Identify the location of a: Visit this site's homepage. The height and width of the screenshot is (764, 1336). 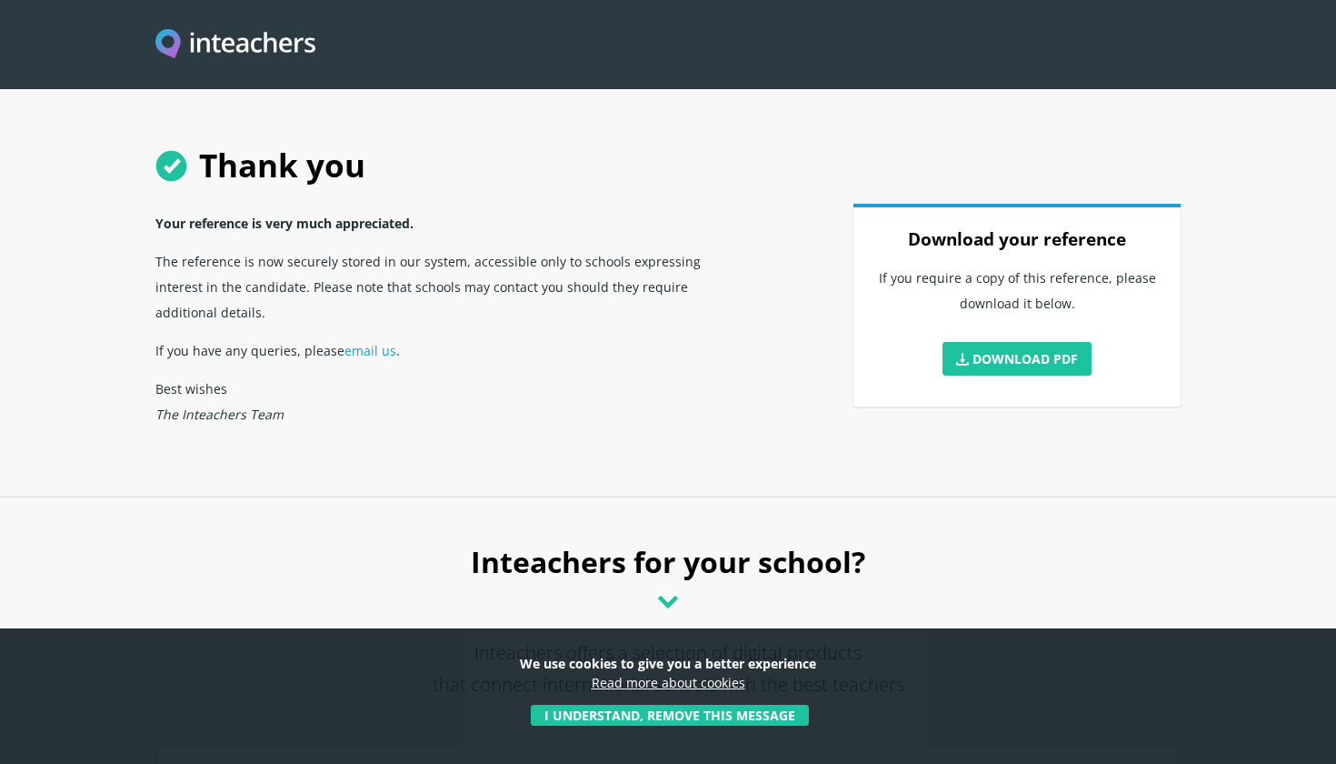
(235, 45).